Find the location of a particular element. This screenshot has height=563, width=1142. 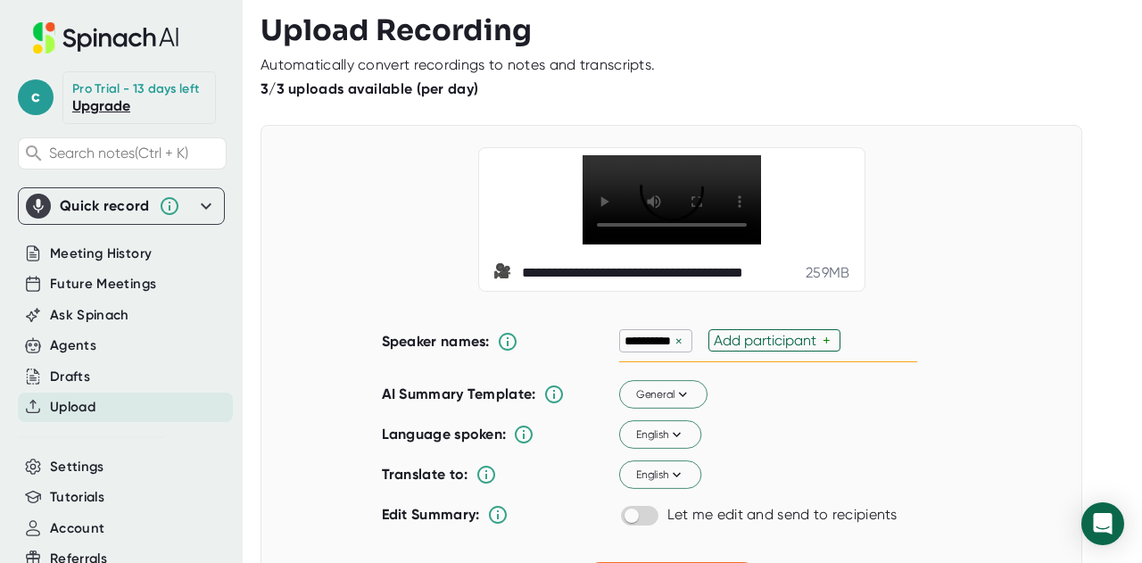

a: Upgrade is located at coordinates (101, 105).